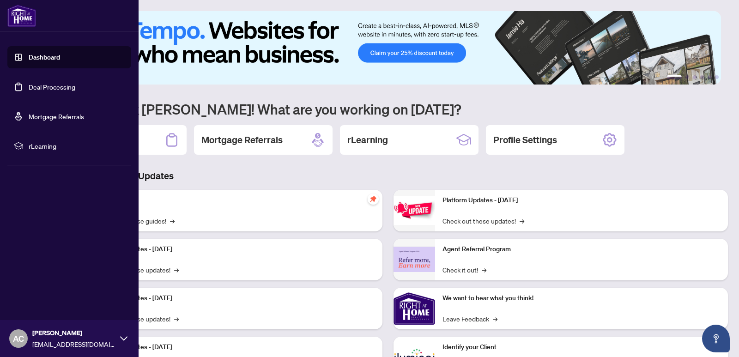  I want to click on a: Mortgage Referrals, so click(56, 116).